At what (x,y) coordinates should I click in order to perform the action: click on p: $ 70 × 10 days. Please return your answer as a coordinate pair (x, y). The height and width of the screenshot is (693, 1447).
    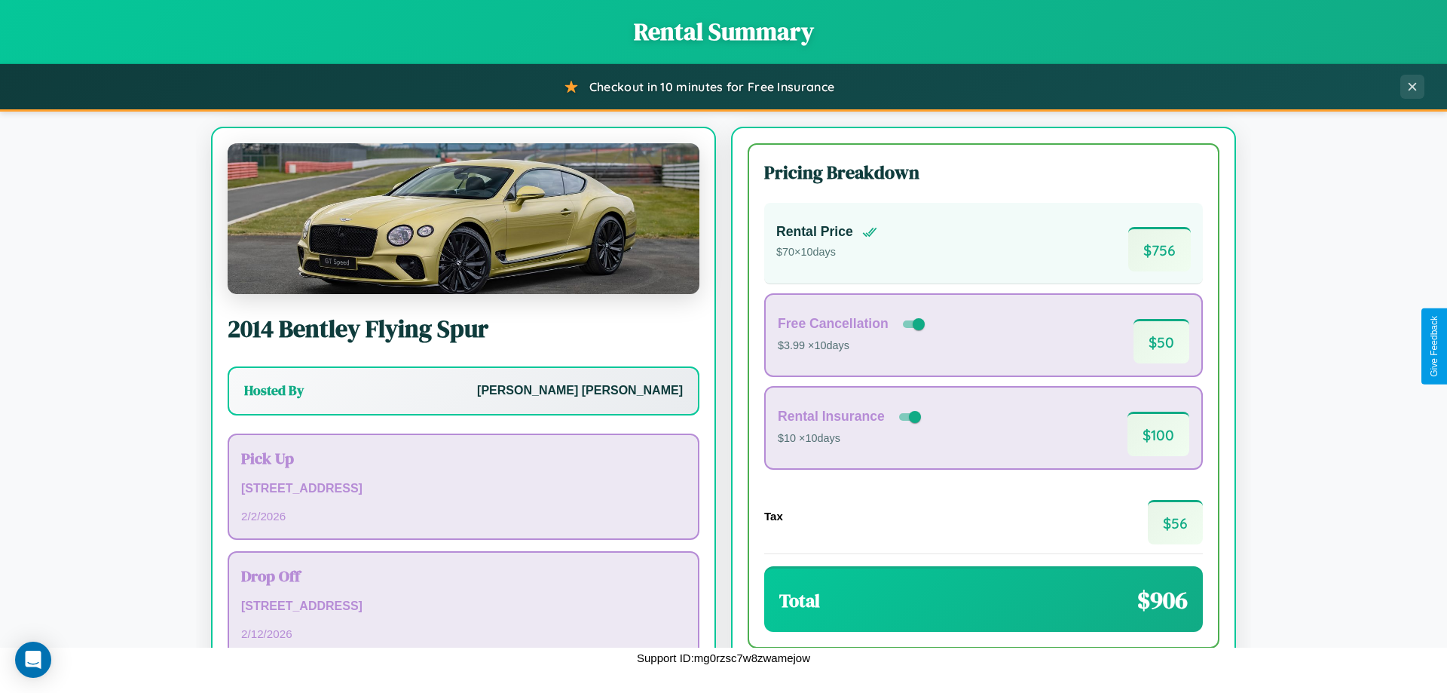
    Looking at the image, I should click on (827, 252).